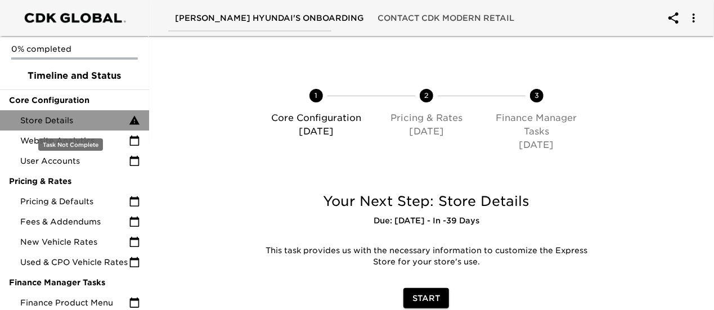 The width and height of the screenshot is (714, 310). I want to click on p: 0% completed, so click(74, 49).